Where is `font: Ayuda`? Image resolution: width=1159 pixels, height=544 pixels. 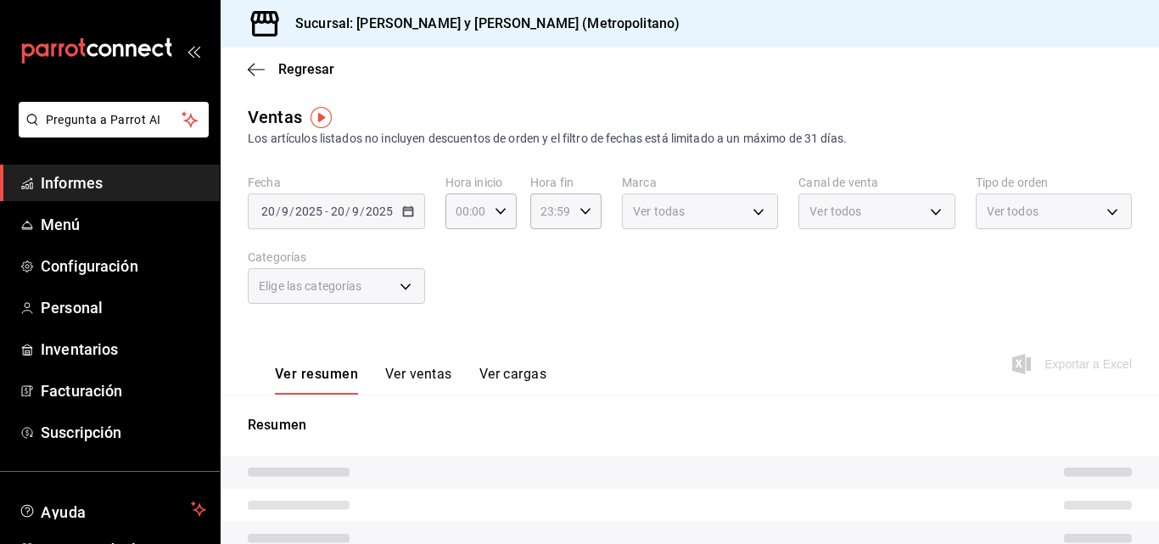
font: Ayuda is located at coordinates (64, 512).